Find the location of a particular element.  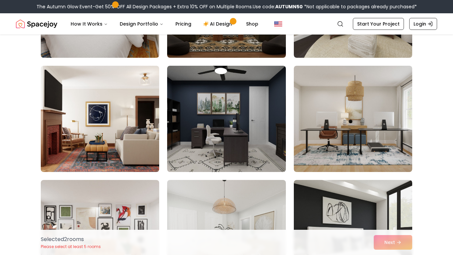

p: Selected 2 room s is located at coordinates (71, 239).